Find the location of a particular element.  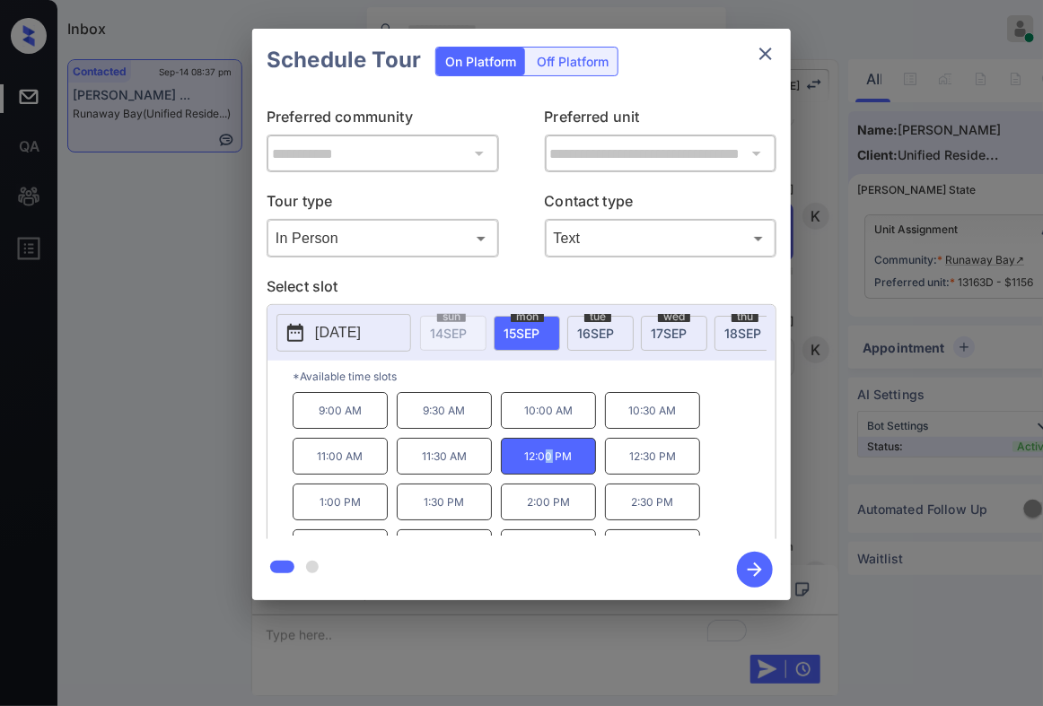

p: 10:30 AM is located at coordinates (652, 410).